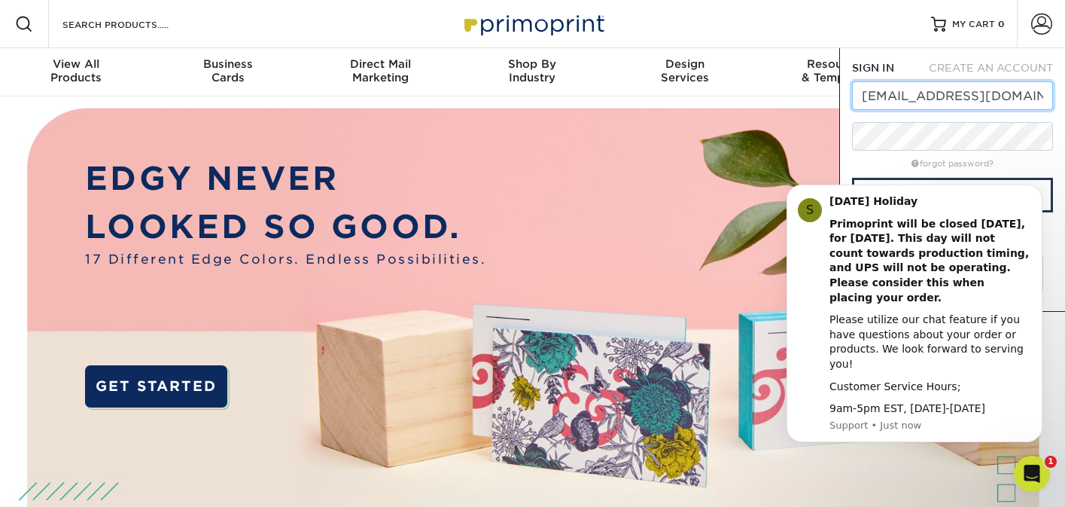 Image resolution: width=1065 pixels, height=507 pixels. I want to click on div: Industry, so click(532, 71).